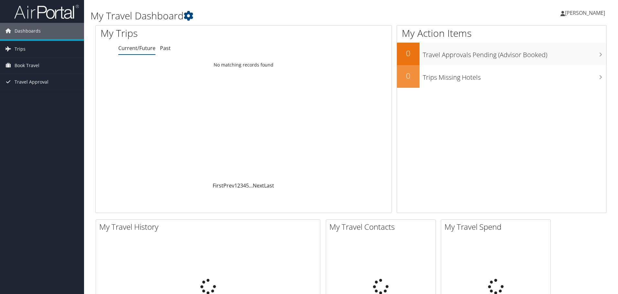 Image resolution: width=618 pixels, height=294 pixels. Describe the element at coordinates (20, 49) in the screenshot. I see `span: Trips` at that location.